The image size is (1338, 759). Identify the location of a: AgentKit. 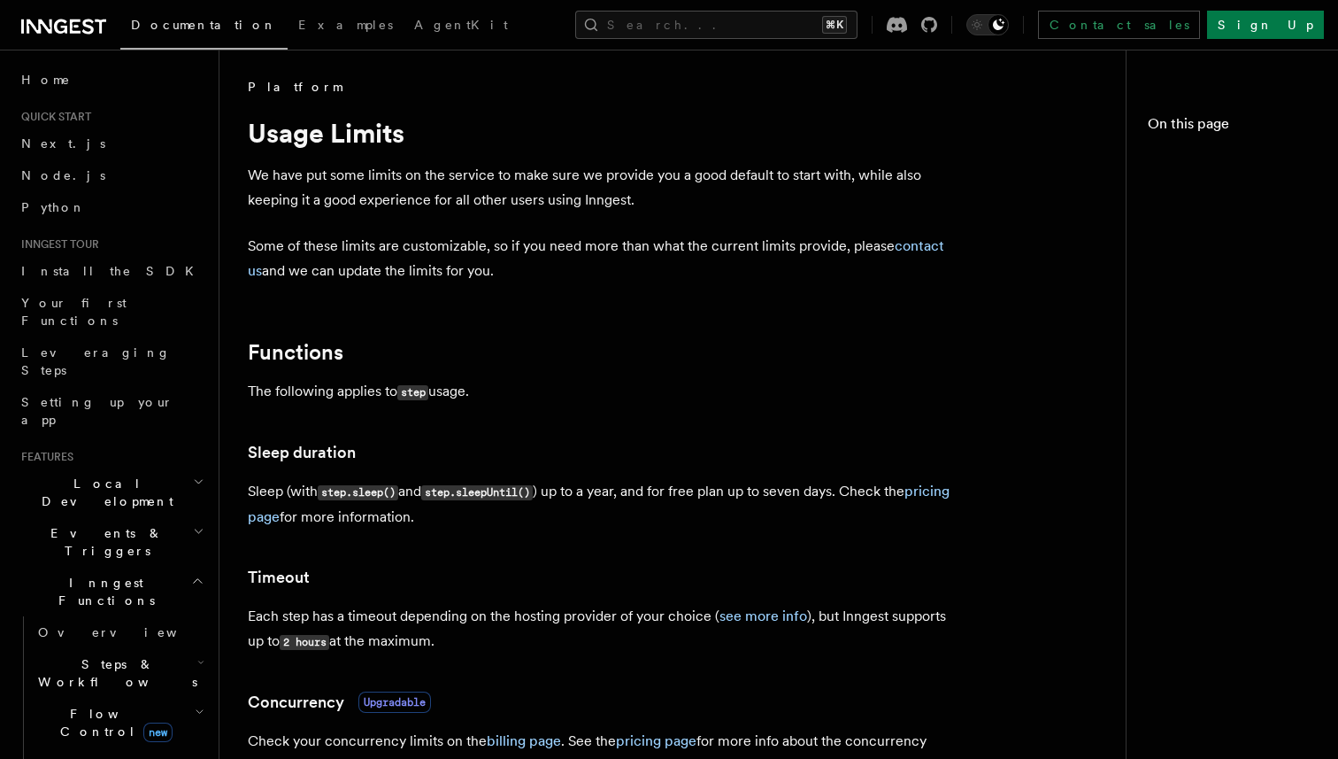
(461, 27).